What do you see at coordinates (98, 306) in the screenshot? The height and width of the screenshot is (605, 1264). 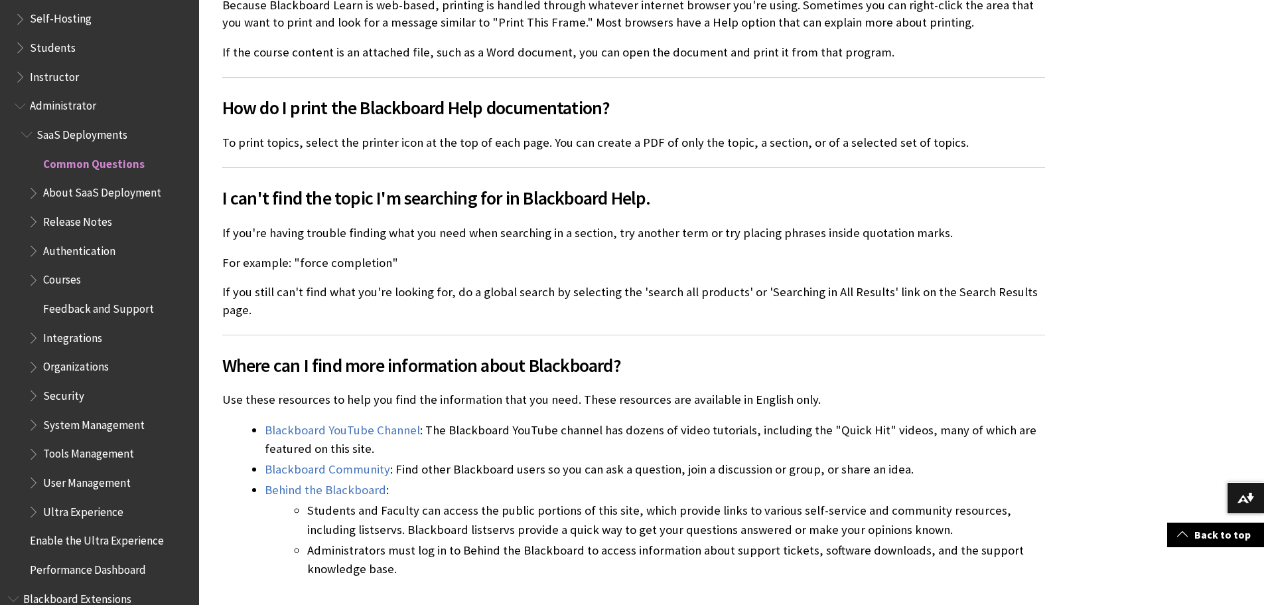 I see `span: Feedback and Support` at bounding box center [98, 306].